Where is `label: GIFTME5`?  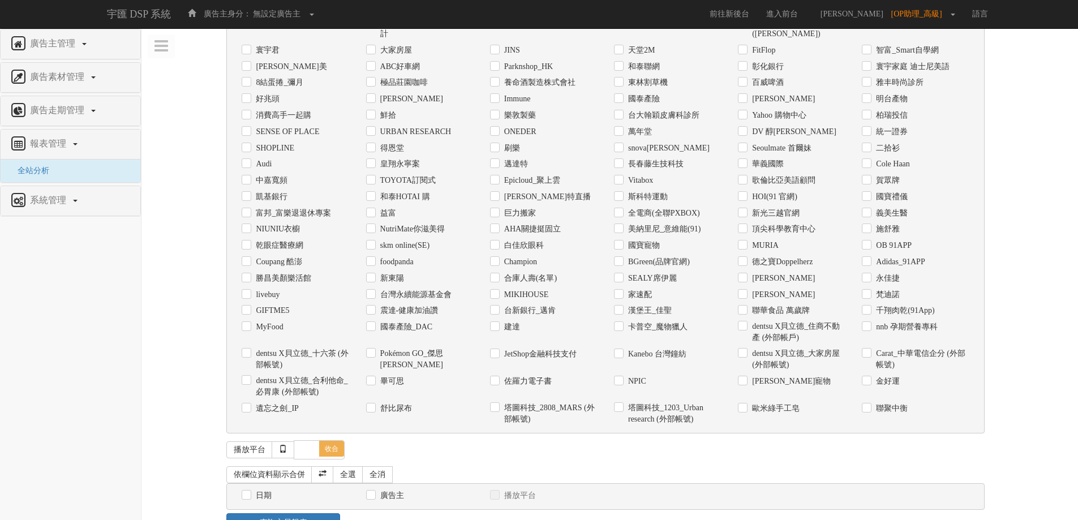 label: GIFTME5 is located at coordinates (271, 311).